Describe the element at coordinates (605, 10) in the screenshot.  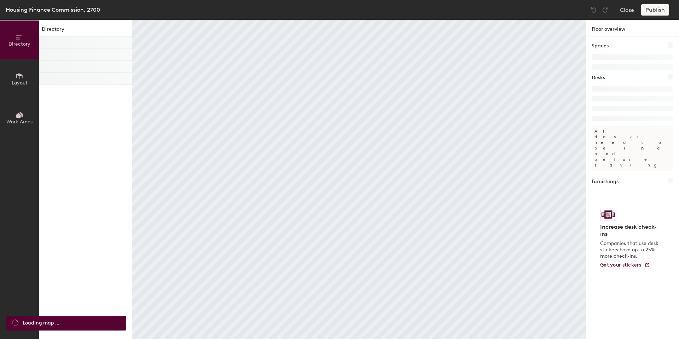
I see `img: Redo` at that location.